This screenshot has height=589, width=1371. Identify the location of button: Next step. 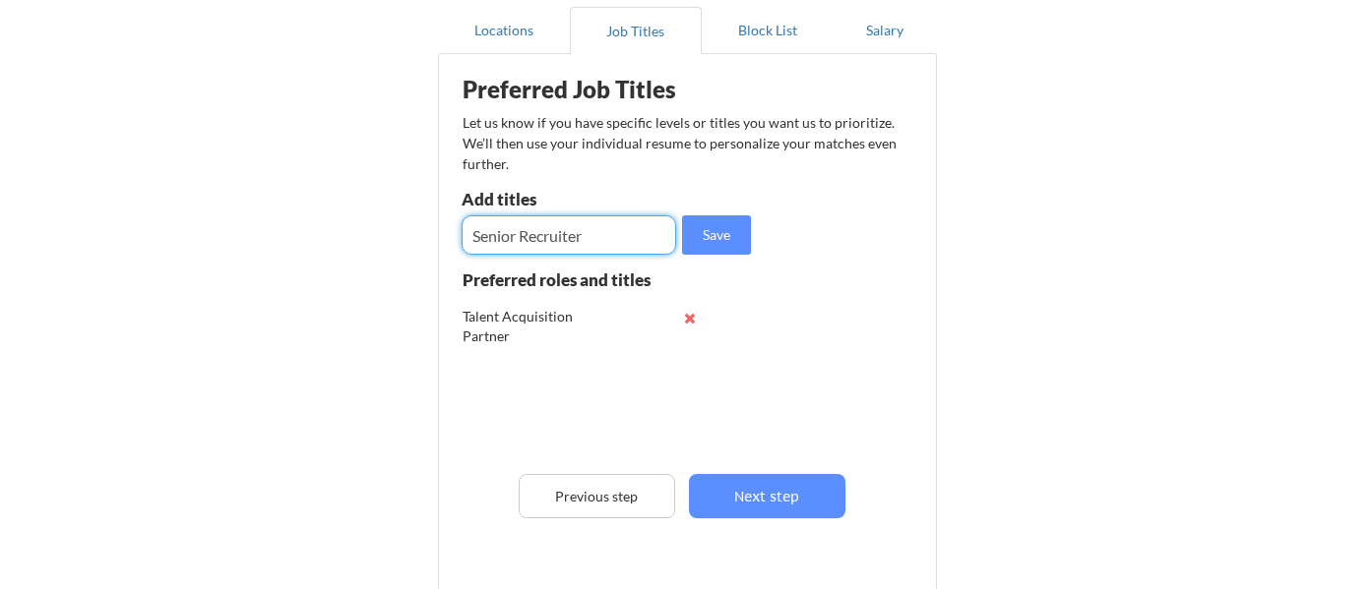
(766, 496).